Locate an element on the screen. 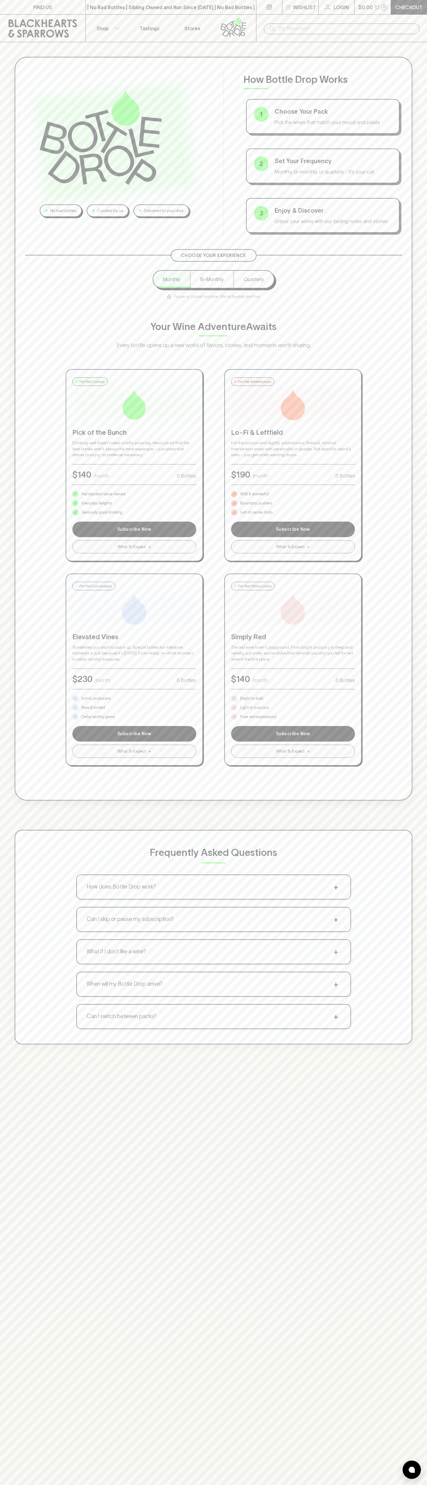 This screenshot has height=1485, width=427. p: Delivered to your door is located at coordinates (164, 210).